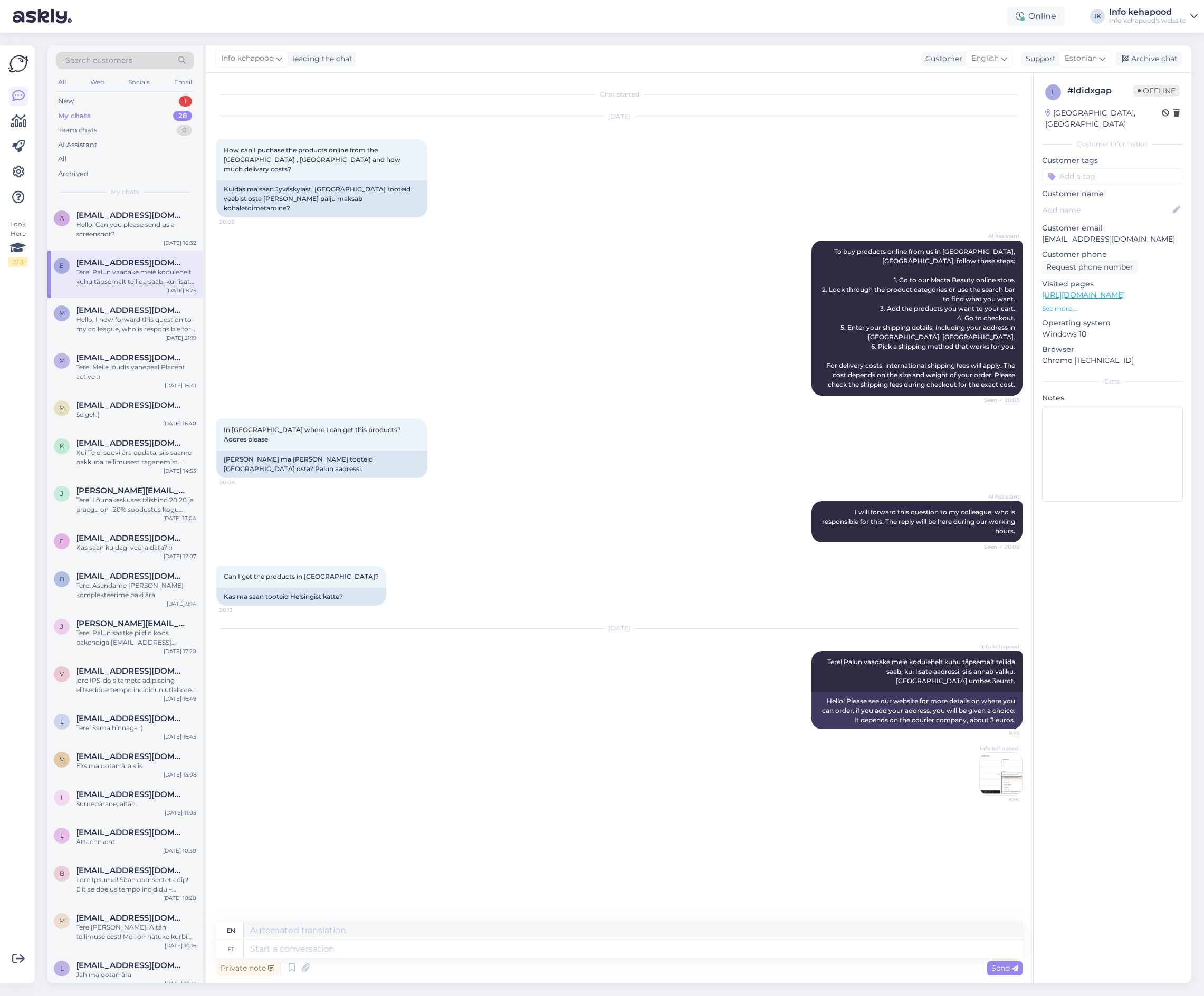 The width and height of the screenshot is (1204, 996). Describe the element at coordinates (136, 685) in the screenshot. I see `div: lore IPS-do sitametc adipiscing elitseddoe tempo incididun utlaboree dolor: magna://ali.enimadmin...` at that location.